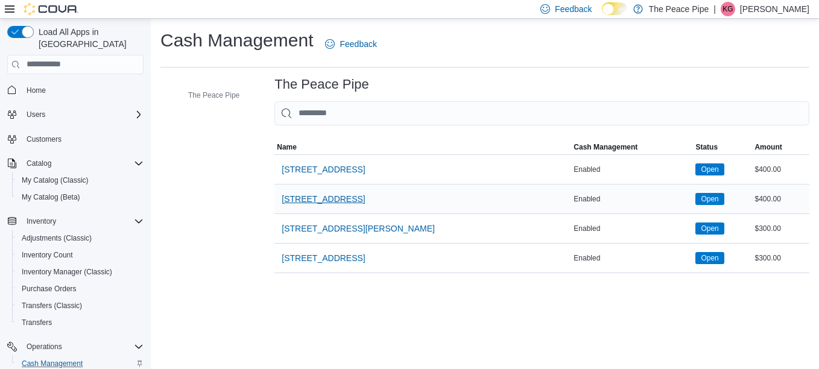 This screenshot has width=819, height=369. Describe the element at coordinates (679, 9) in the screenshot. I see `p: The Peace Pipe` at that location.